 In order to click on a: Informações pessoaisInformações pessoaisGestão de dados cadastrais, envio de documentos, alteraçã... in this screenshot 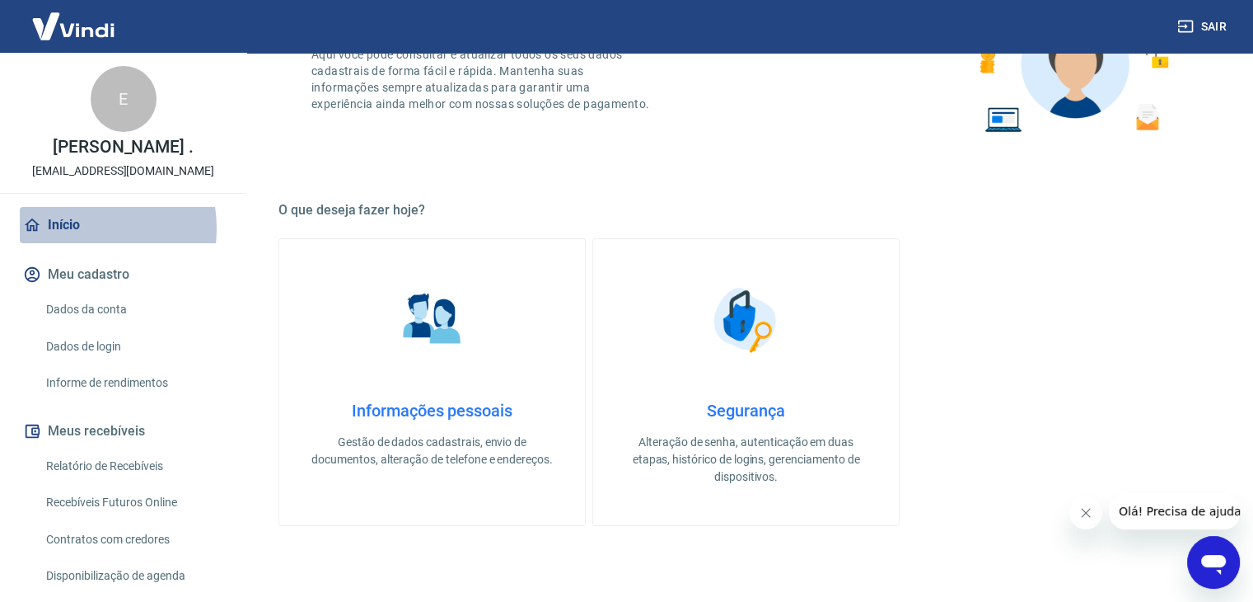, I will do `click(432, 382)`.